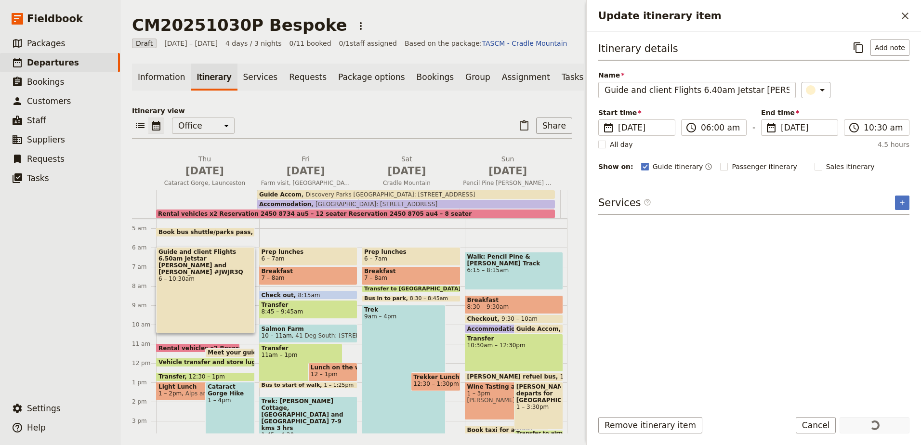  Describe the element at coordinates (308, 309) in the screenshot. I see `div: Transfer8:45 – 9:45am` at that location.